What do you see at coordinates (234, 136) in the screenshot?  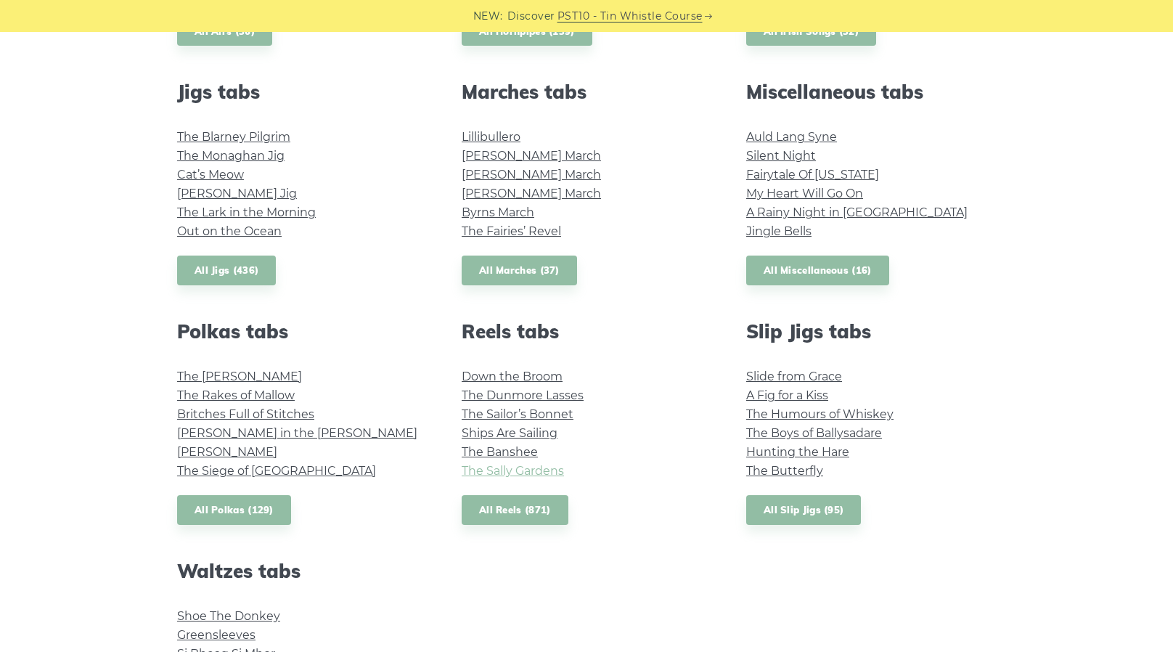 I see `a: The Blarney Pilgrim` at bounding box center [234, 136].